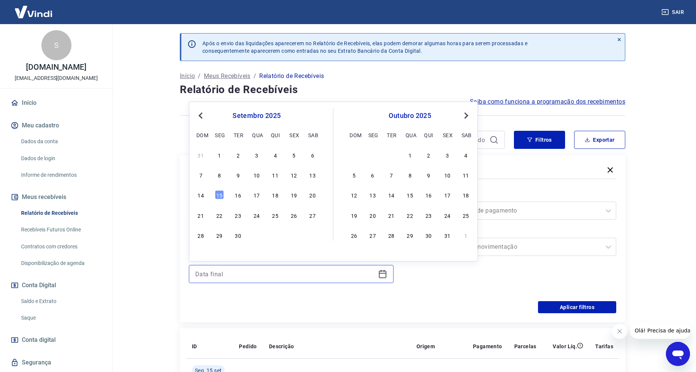  Describe the element at coordinates (201, 215) in the screenshot. I see `div: Choose domingo, 21 de setembro de 2025` at that location.